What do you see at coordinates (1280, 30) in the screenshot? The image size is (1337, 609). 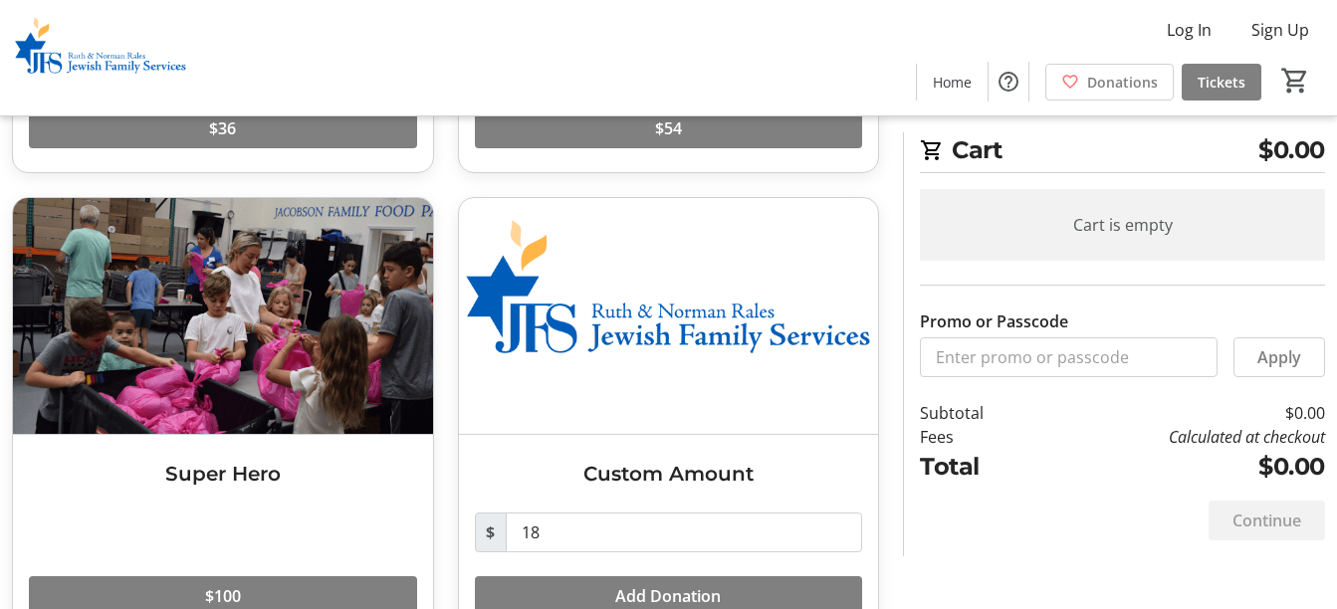 I see `button: Sign Up` at bounding box center [1280, 30].